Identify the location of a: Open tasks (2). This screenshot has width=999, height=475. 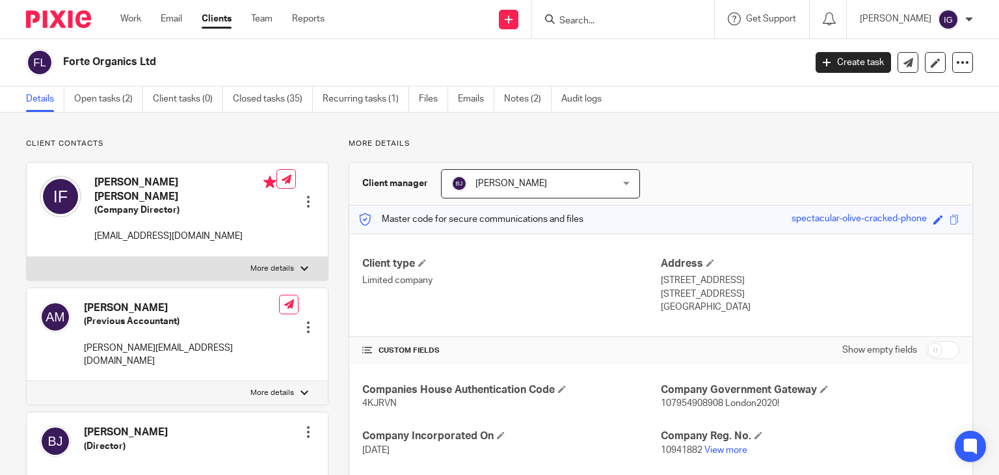
(109, 99).